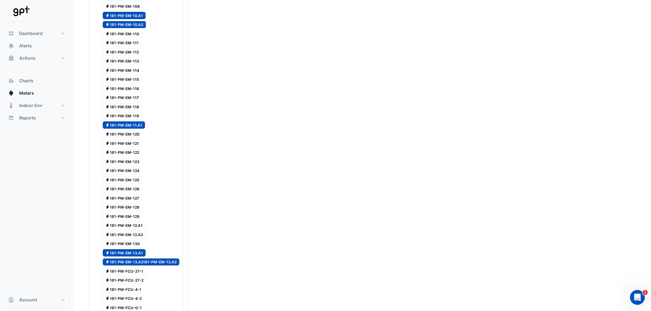  What do you see at coordinates (123, 134) in the screenshot?
I see `span: 181-PM-EM-120` at bounding box center [123, 134].